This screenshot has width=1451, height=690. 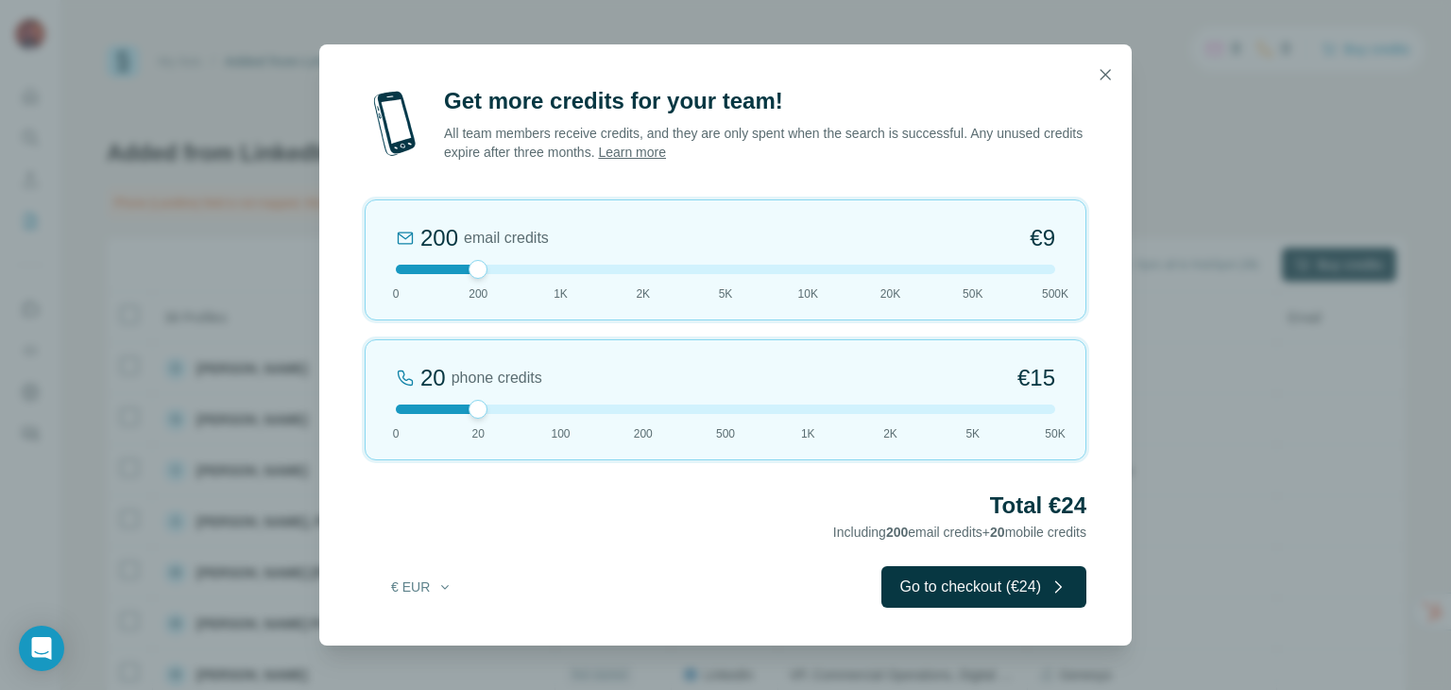 I want to click on span: €15, so click(x=1036, y=378).